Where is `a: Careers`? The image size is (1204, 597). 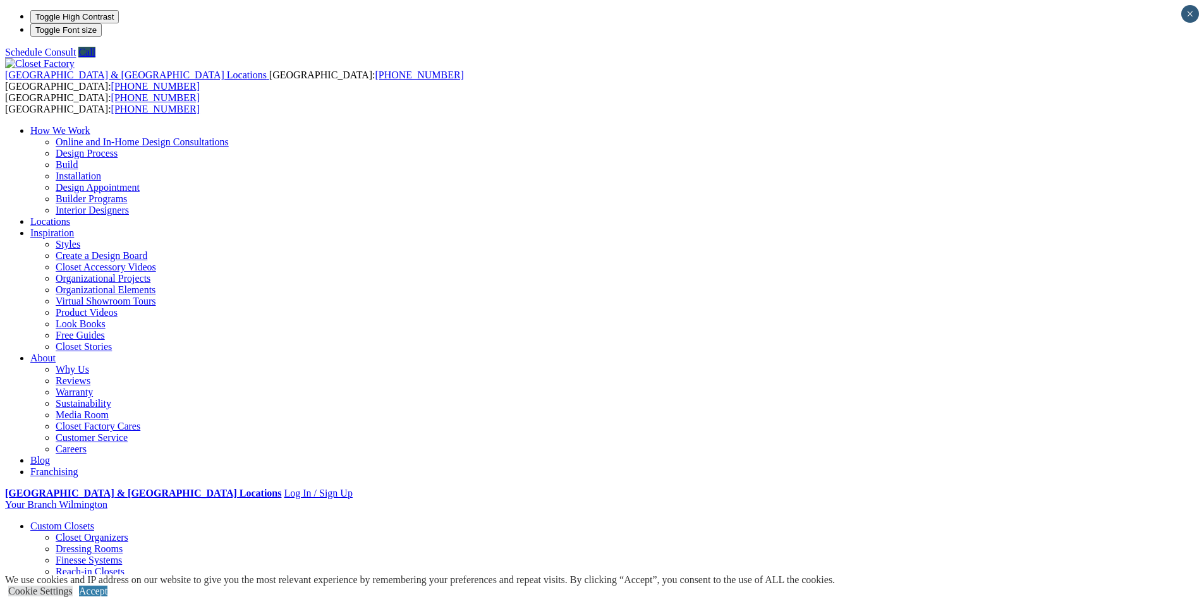 a: Careers is located at coordinates (71, 449).